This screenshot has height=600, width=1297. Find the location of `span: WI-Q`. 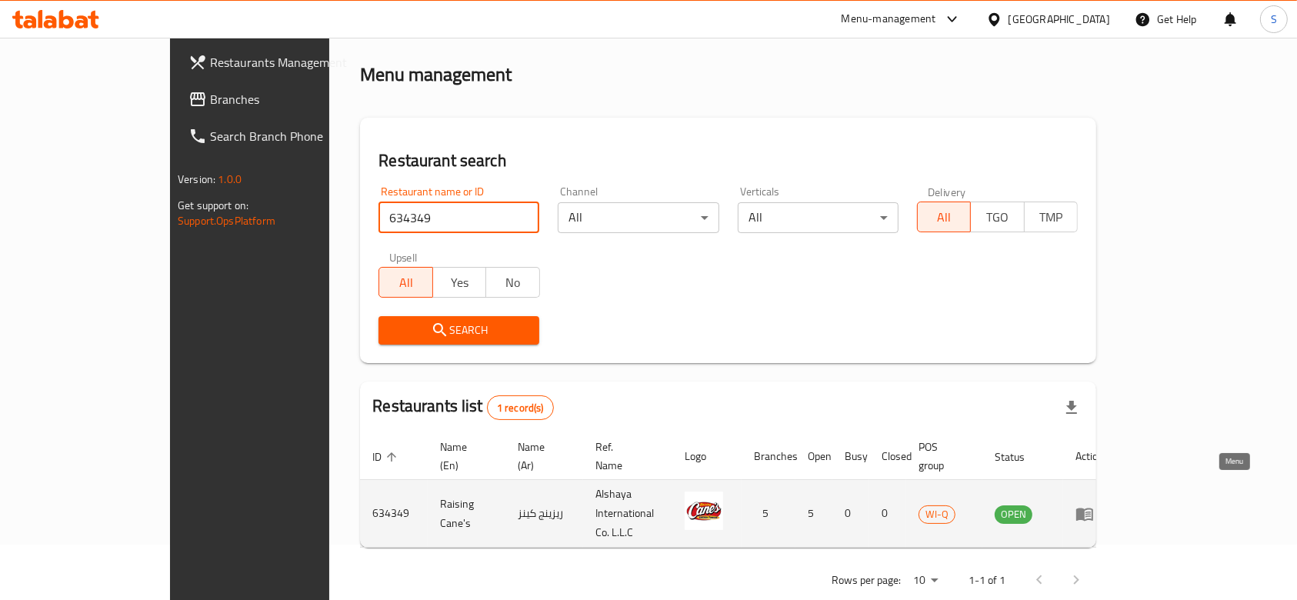

span: WI-Q is located at coordinates (937, 514).